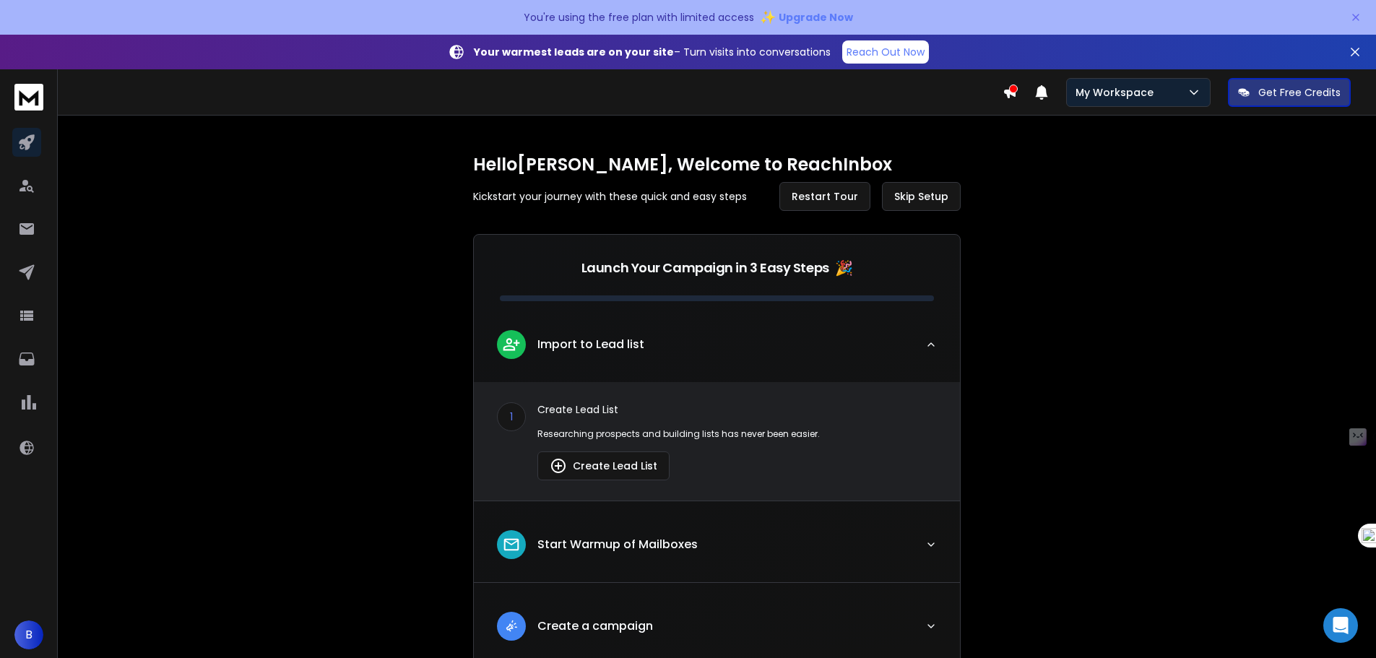 The image size is (1376, 658). Describe the element at coordinates (29, 635) in the screenshot. I see `button: B` at that location.